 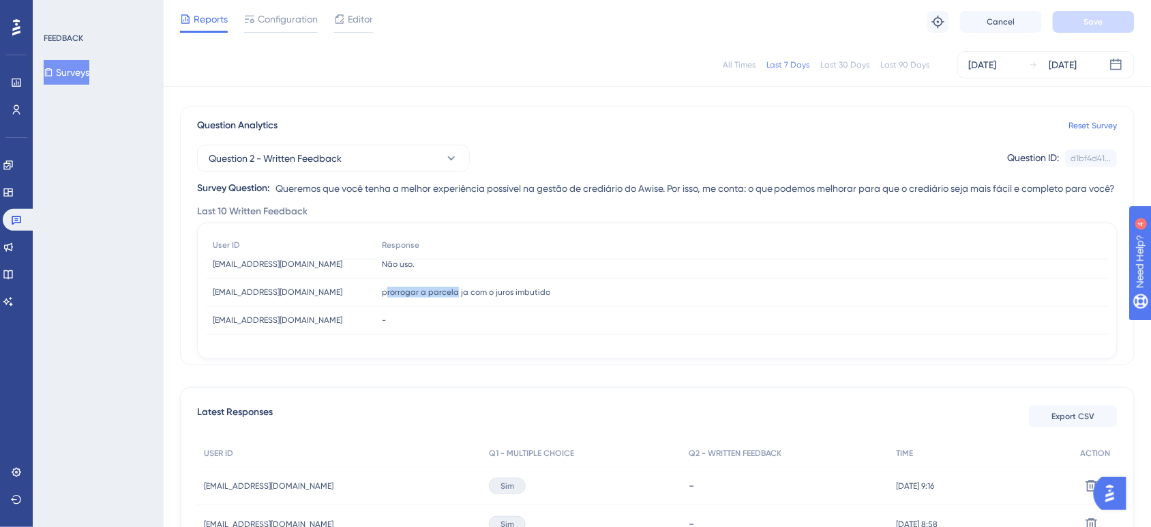 I want to click on span: User ID, so click(x=226, y=245).